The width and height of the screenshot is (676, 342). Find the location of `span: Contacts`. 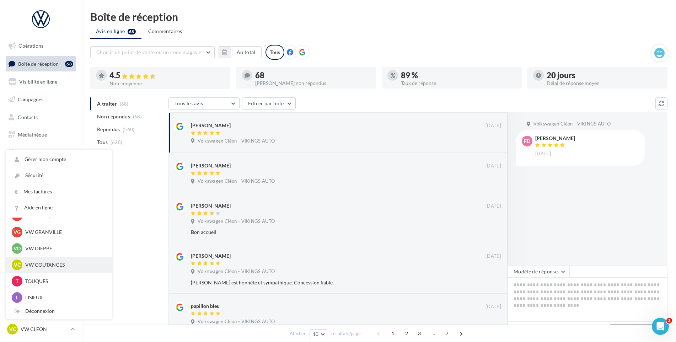

span: Contacts is located at coordinates (28, 117).